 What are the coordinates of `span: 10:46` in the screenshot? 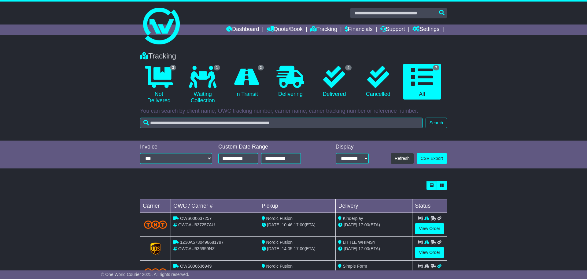 It's located at (287, 224).